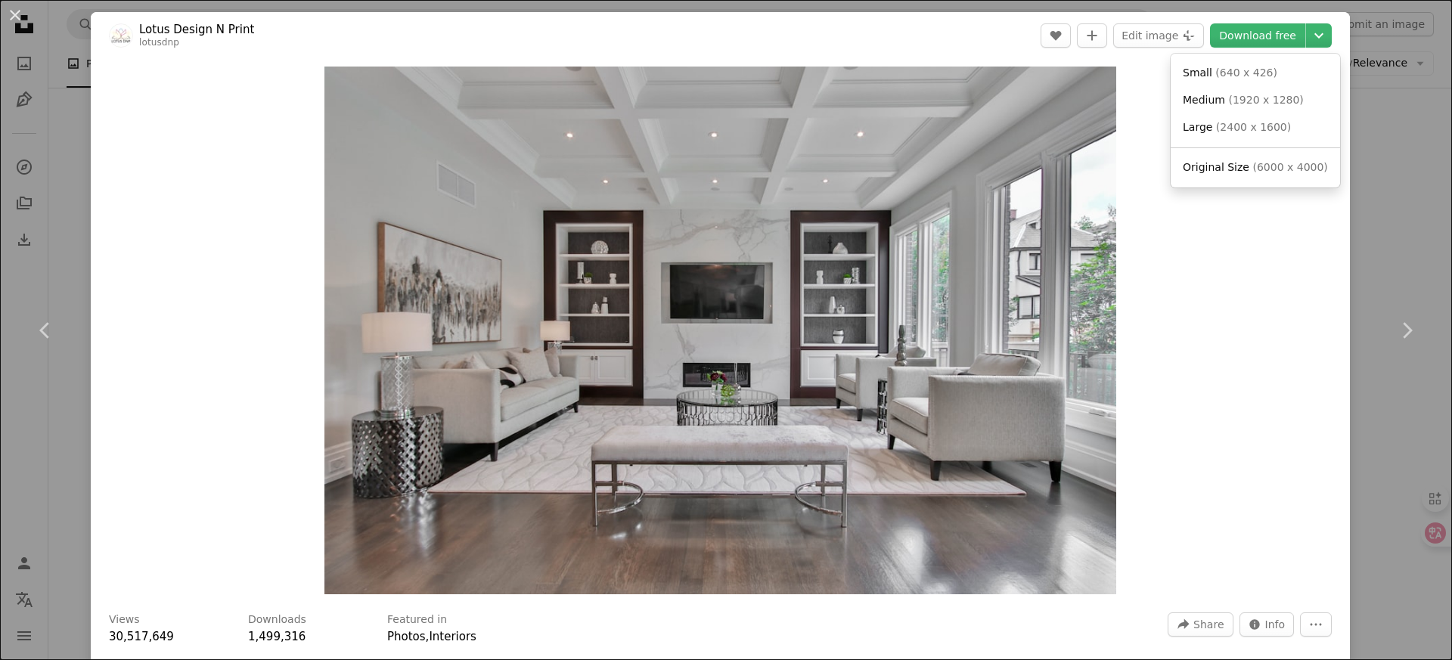  I want to click on button: Choose download size, so click(1319, 36).